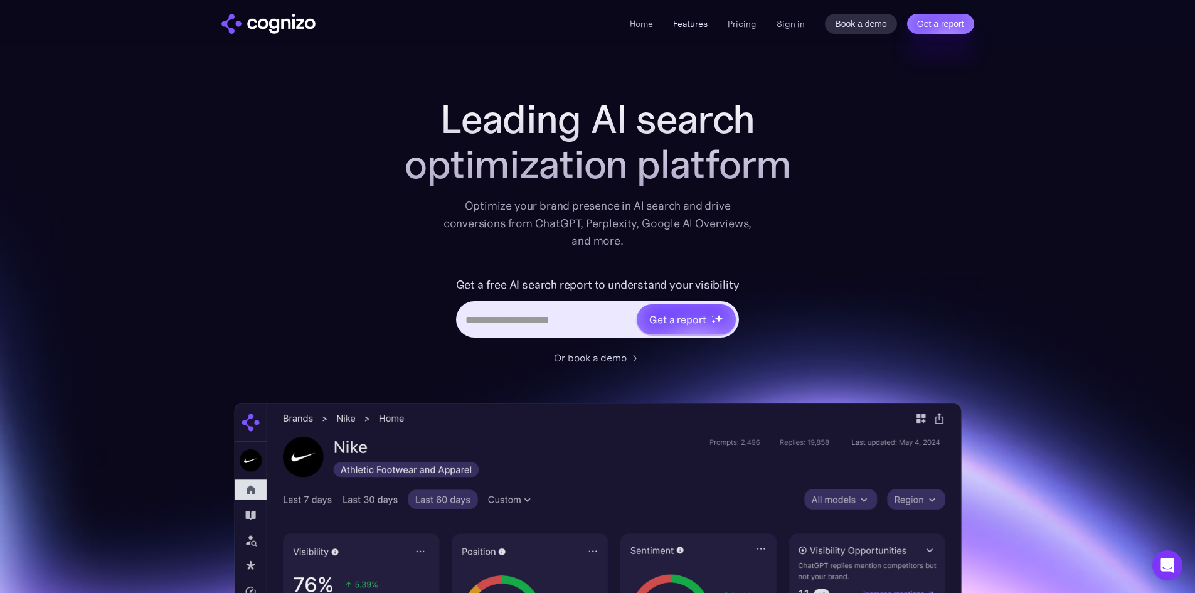  What do you see at coordinates (598, 142) in the screenshot?
I see `h1: Leading AI search optimization platform` at bounding box center [598, 142].